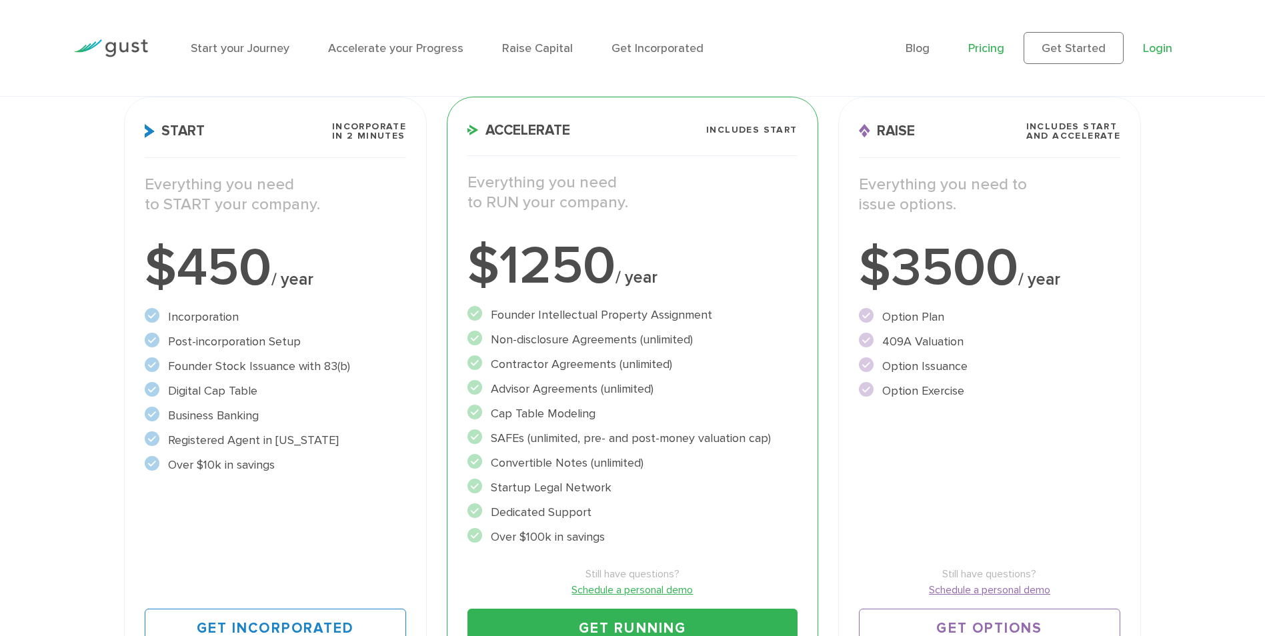 Image resolution: width=1265 pixels, height=636 pixels. What do you see at coordinates (752, 130) in the screenshot?
I see `span: Includes START` at bounding box center [752, 130].